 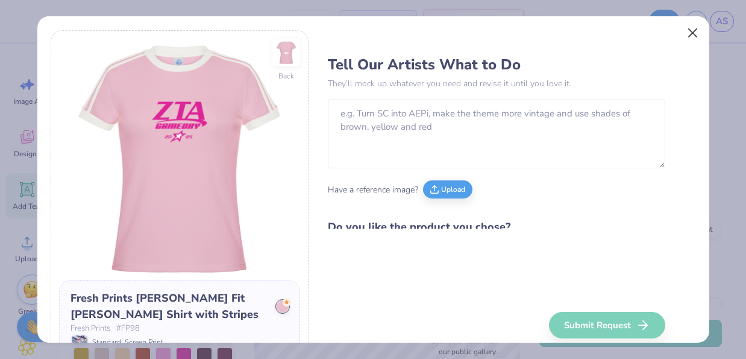 I want to click on button: Upload, so click(x=448, y=189).